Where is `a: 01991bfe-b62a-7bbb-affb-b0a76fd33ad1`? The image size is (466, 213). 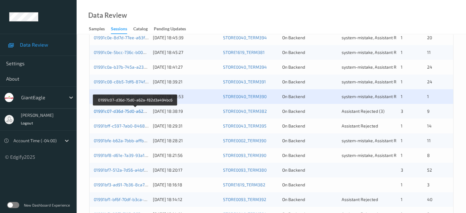
a: 01991bfe-b62a-7bbb-affb-b0a76fd33ad1 is located at coordinates (133, 140).